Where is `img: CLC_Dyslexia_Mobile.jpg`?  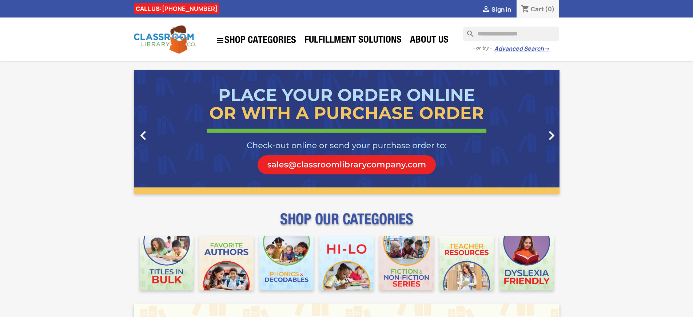
img: CLC_Dyslexia_Mobile.jpg is located at coordinates (526, 263).